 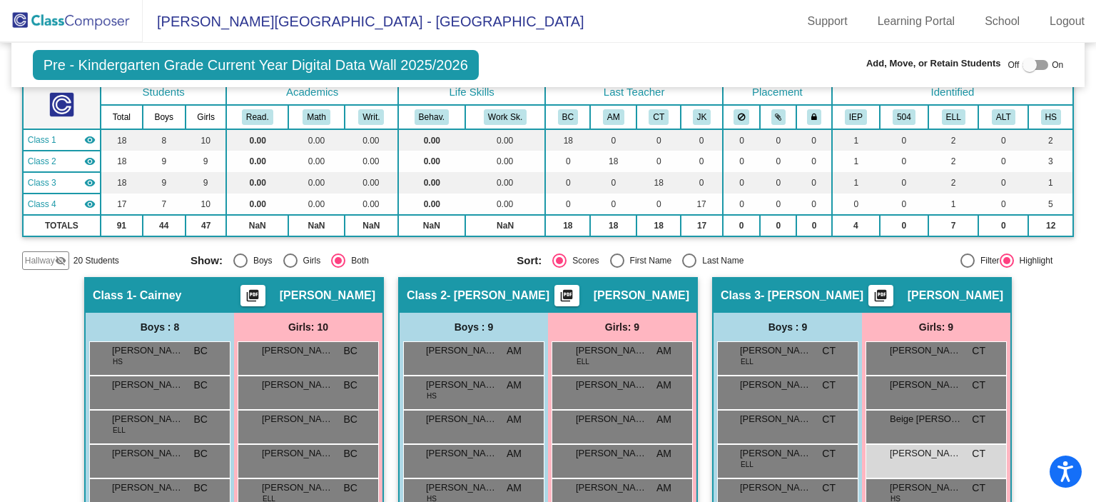 What do you see at coordinates (916, 21) in the screenshot?
I see `a: Learning Portal` at bounding box center [916, 21].